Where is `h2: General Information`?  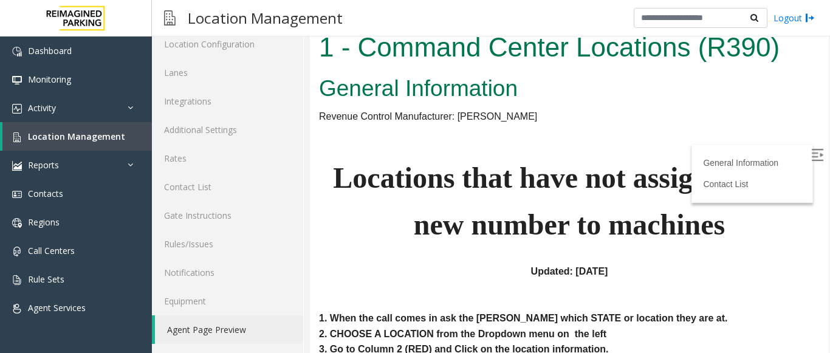 h2: General Information is located at coordinates (259, 62).